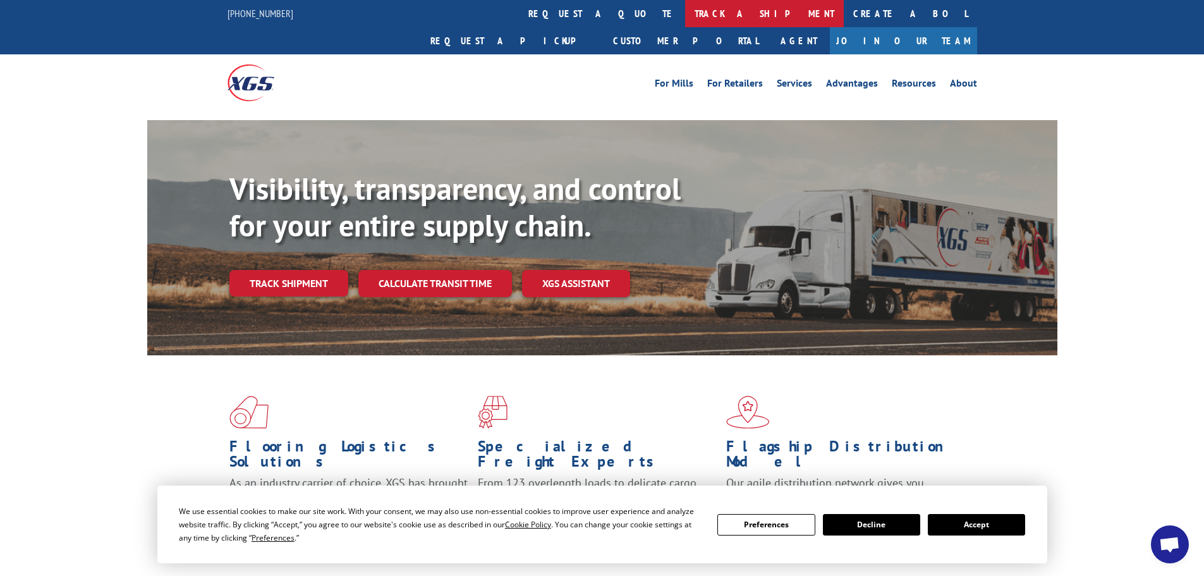  I want to click on a: XGS ASSISTANT, so click(576, 283).